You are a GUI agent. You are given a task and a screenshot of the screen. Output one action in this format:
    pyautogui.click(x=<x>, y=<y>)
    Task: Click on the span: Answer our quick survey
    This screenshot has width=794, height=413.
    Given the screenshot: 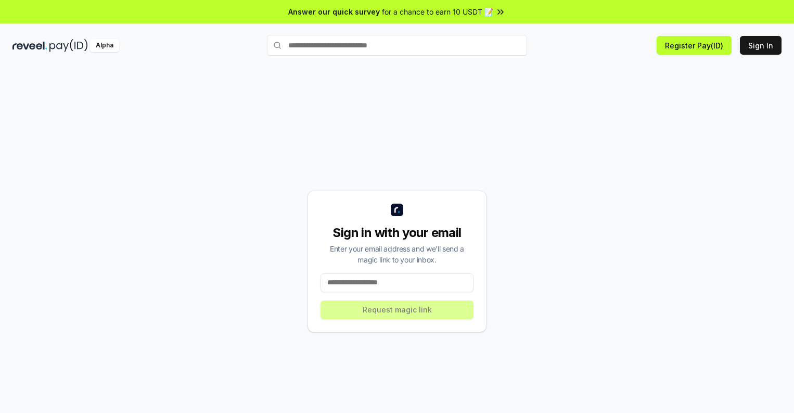 What is the action you would take?
    pyautogui.click(x=334, y=11)
    